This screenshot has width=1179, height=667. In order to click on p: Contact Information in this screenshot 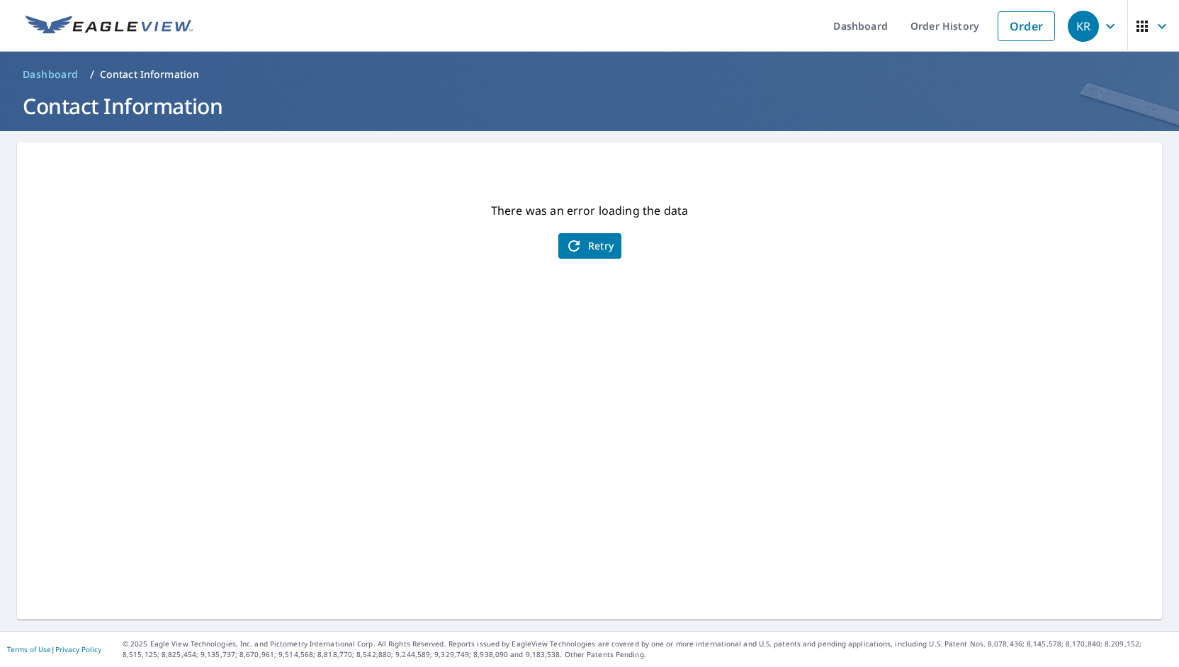, I will do `click(150, 74)`.